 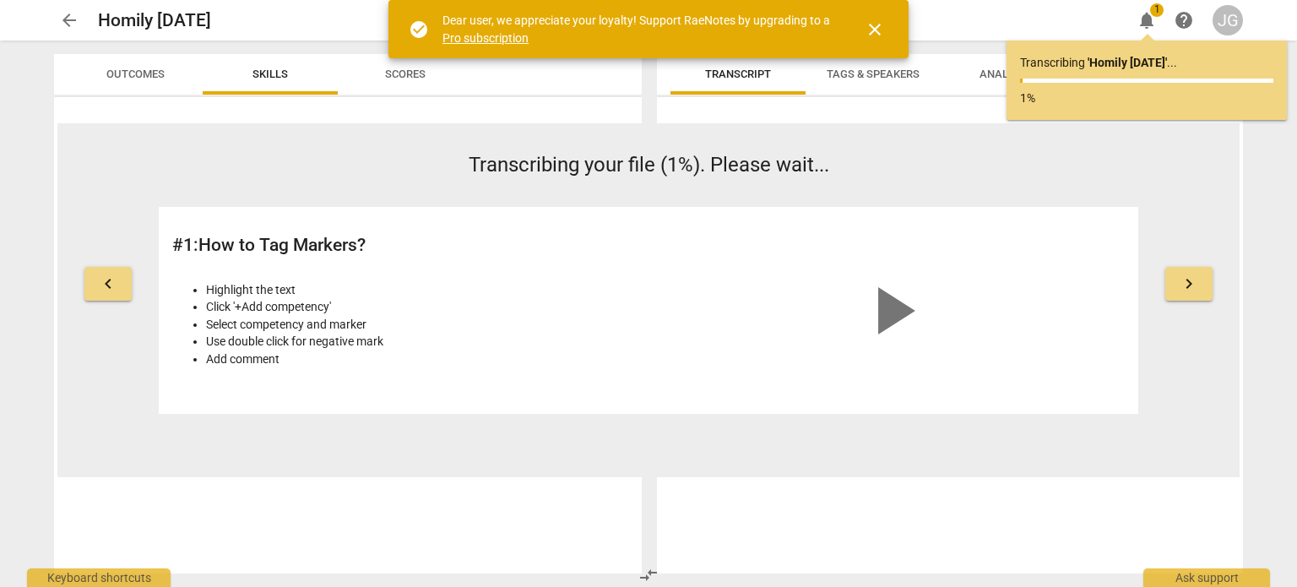 I want to click on li: Highlight the text, so click(x=422, y=290).